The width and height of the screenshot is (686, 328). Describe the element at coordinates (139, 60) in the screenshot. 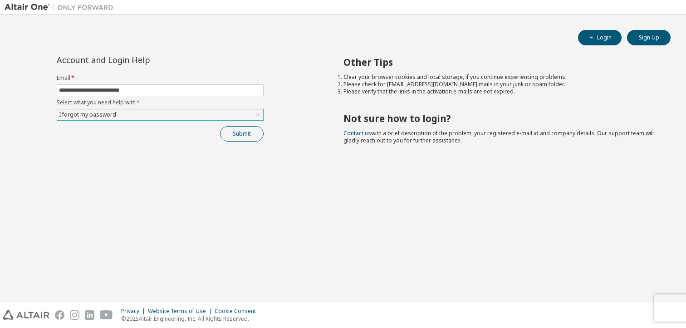

I see `div: Account and Login Help` at that location.